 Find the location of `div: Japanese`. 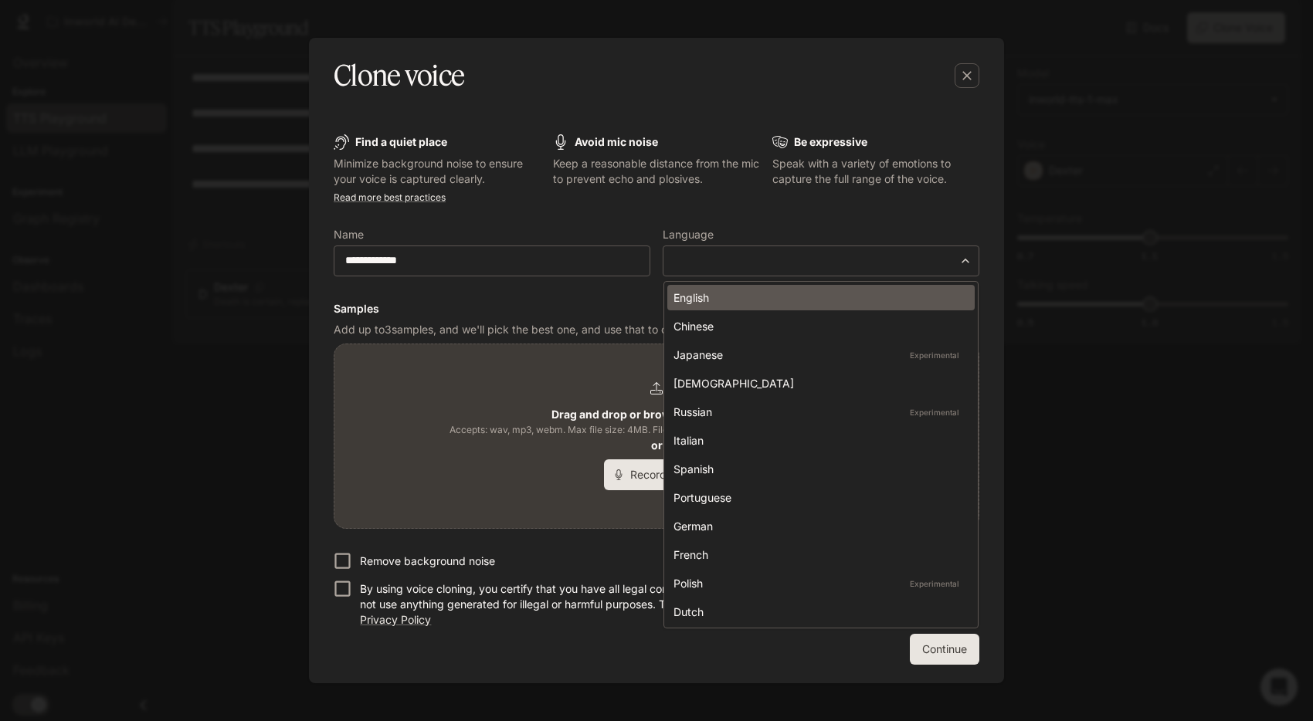

div: Japanese is located at coordinates (818, 354).